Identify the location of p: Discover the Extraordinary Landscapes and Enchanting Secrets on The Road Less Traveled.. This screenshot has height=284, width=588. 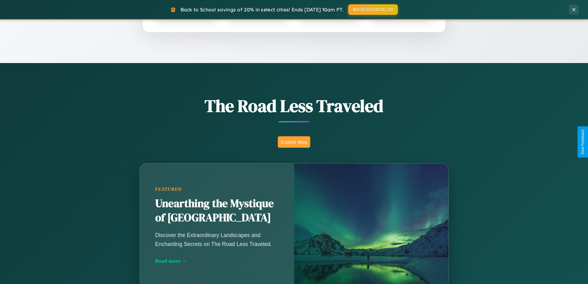
(217, 239).